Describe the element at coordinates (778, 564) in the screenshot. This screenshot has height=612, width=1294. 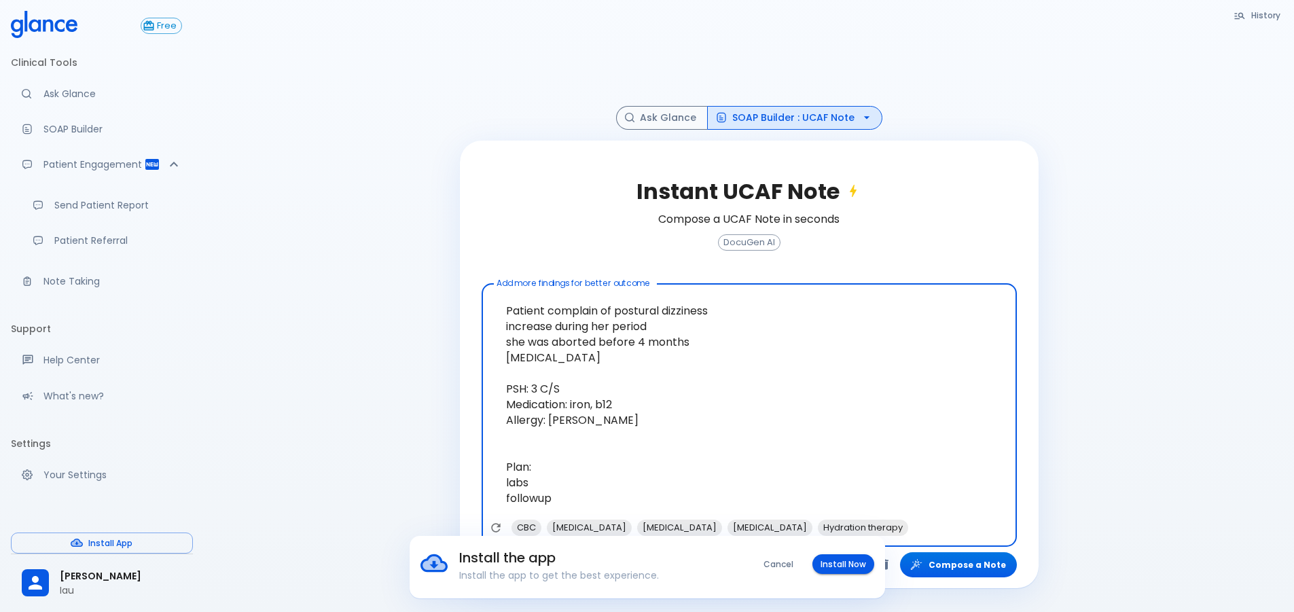
I see `button: Cancel` at that location.